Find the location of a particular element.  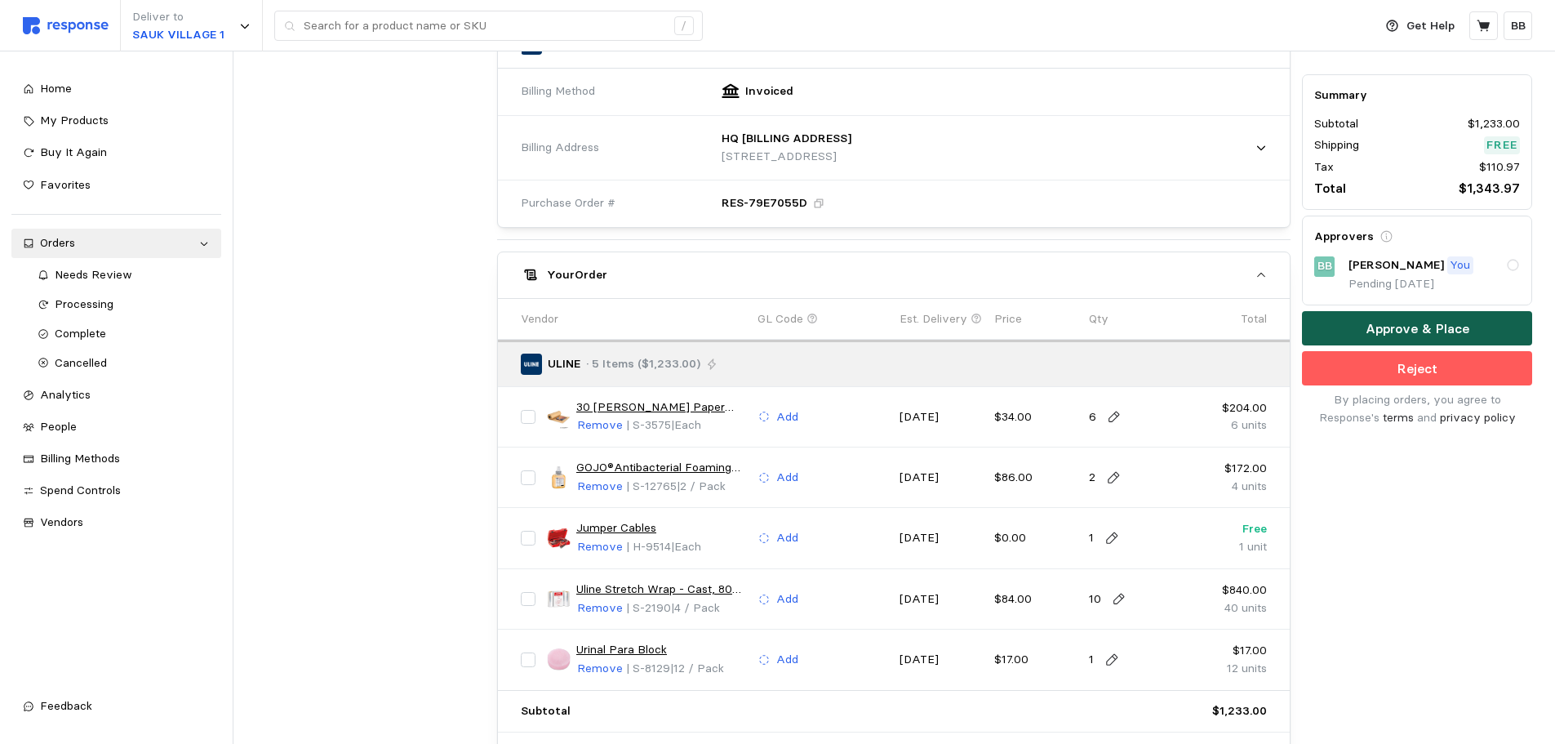

p: BB is located at coordinates (1519, 26).